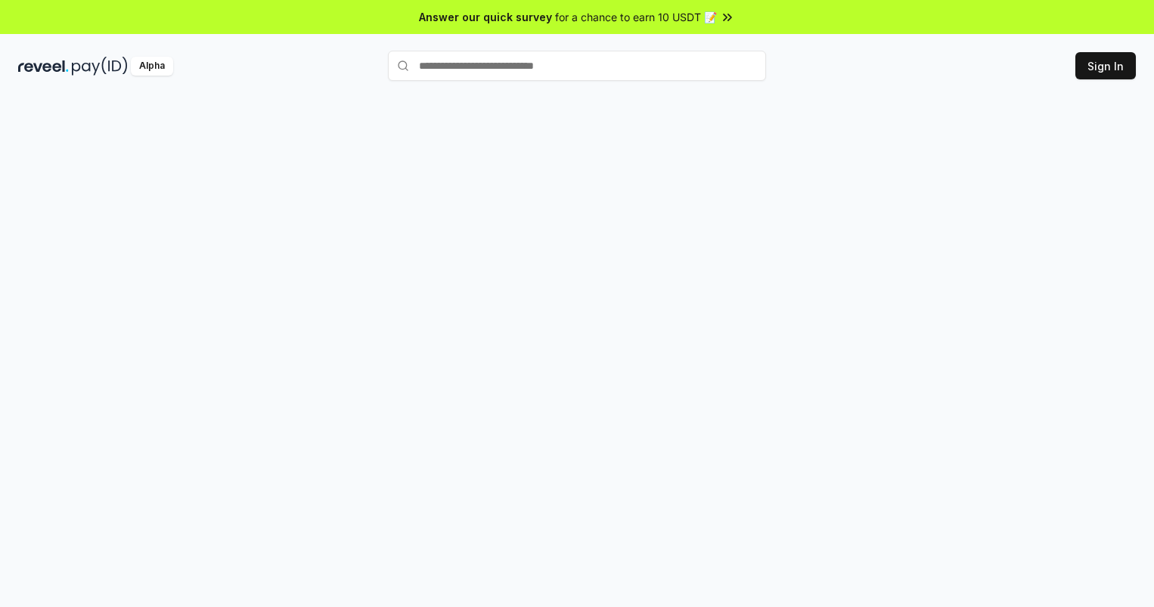 This screenshot has height=607, width=1154. What do you see at coordinates (43, 66) in the screenshot?
I see `img: reveel_dark` at bounding box center [43, 66].